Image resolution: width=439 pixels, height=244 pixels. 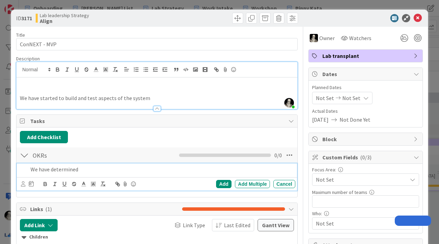 I want to click on span: Links, so click(x=104, y=209).